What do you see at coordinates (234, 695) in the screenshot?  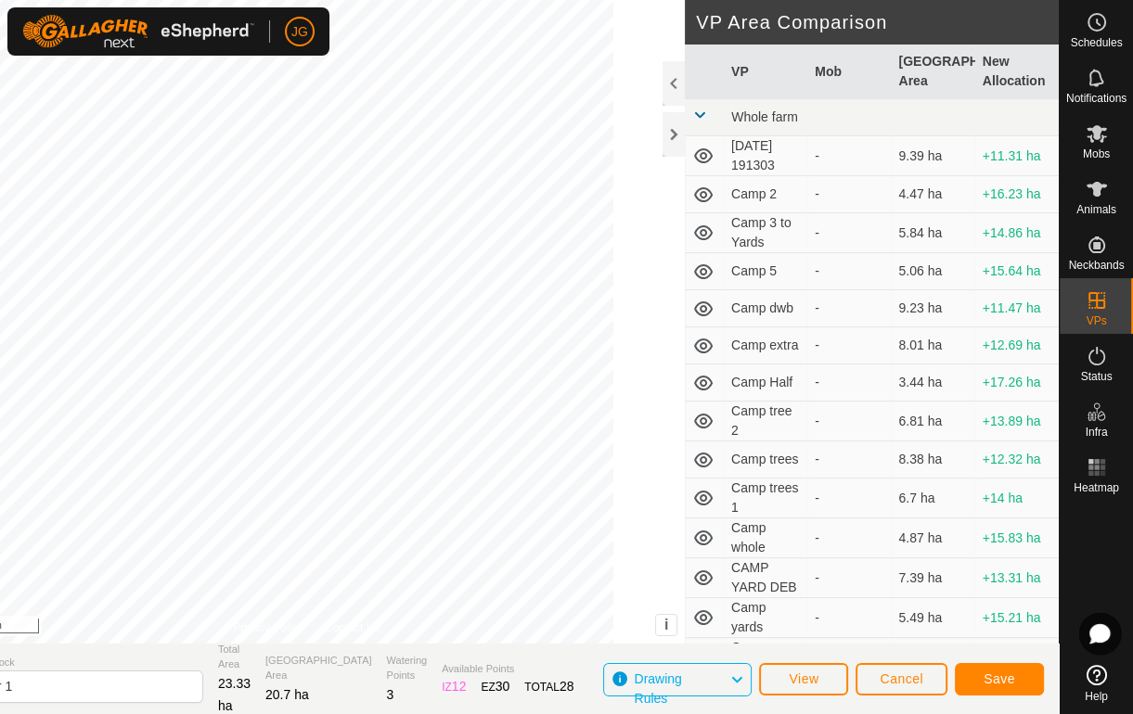 I see `span: 23.33 ha` at bounding box center [234, 695].